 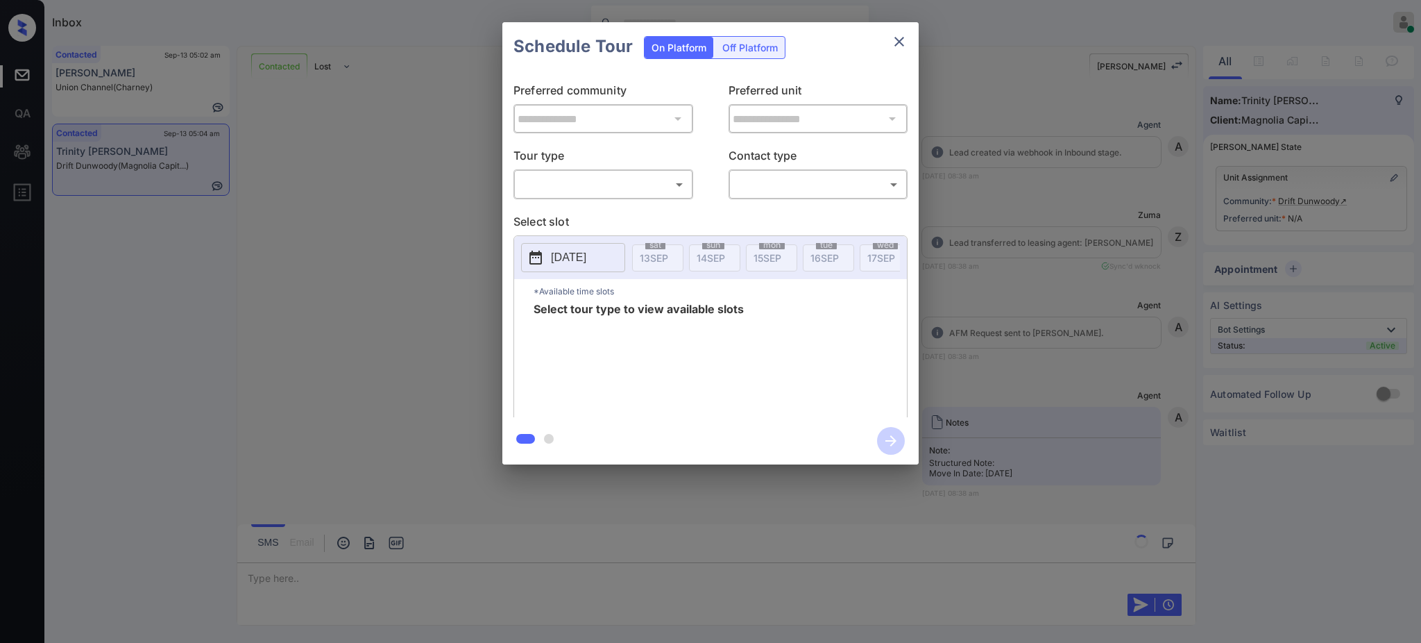 I want to click on span: Select tour type to view available slots, so click(x=638, y=359).